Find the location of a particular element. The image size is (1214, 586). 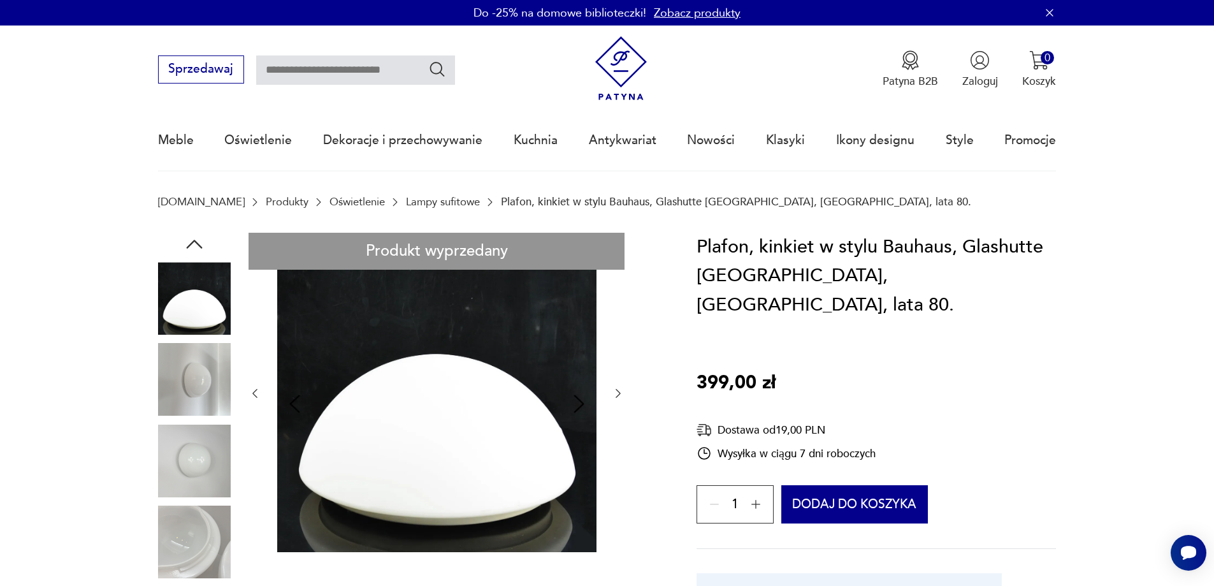

img: Ikona dostawy is located at coordinates (704, 430).